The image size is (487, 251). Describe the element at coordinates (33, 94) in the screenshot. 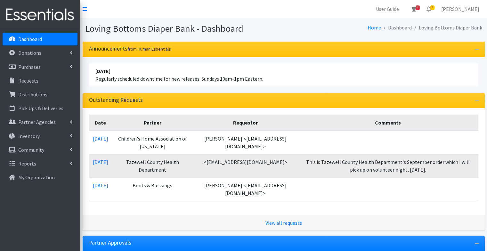

I see `p: Distributions` at that location.